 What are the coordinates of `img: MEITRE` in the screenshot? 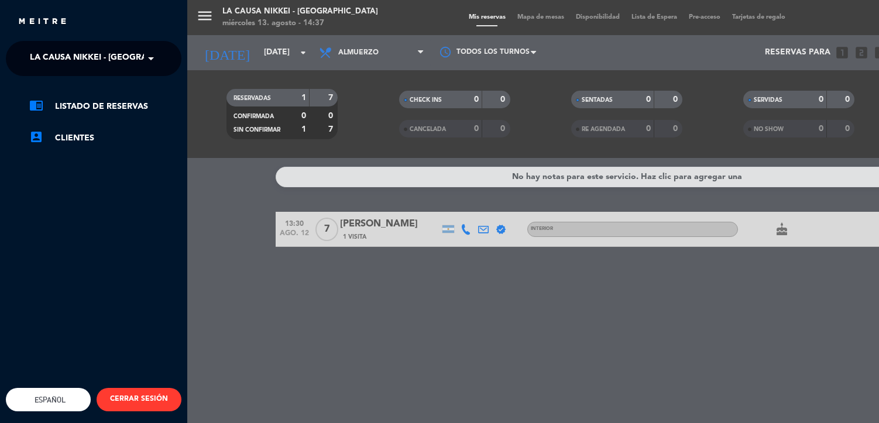 It's located at (42, 22).